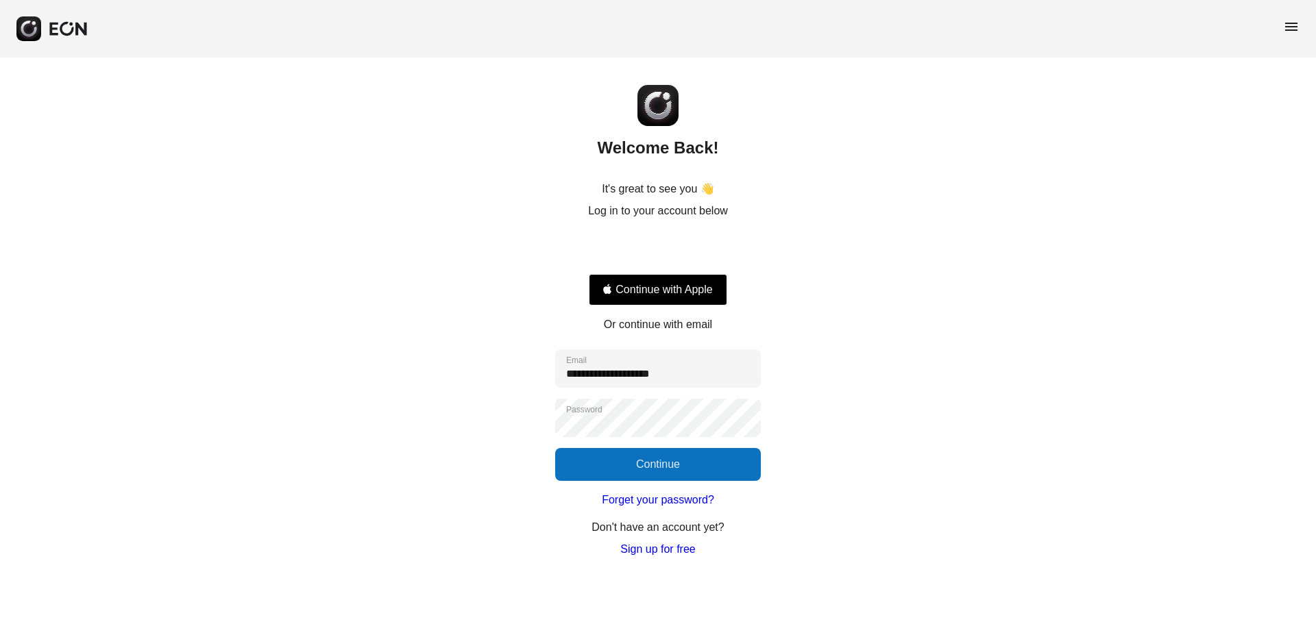 Image resolution: width=1316 pixels, height=624 pixels. I want to click on button: Signin with apple ID, so click(658, 290).